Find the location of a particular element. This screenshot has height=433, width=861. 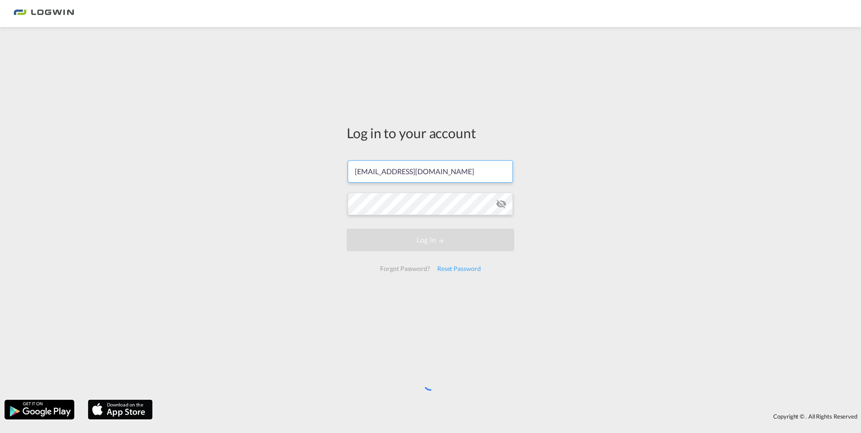

div: Copyright © . All Rights Reserved is located at coordinates (509, 417).